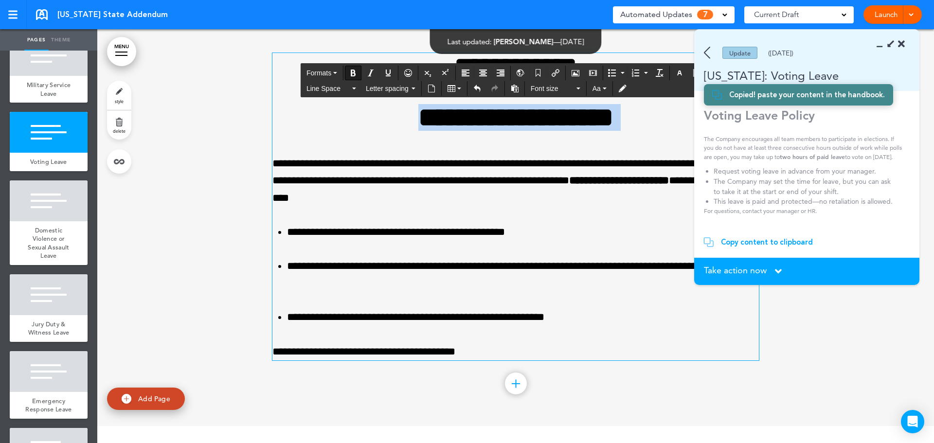 This screenshot has width=934, height=443. Describe the element at coordinates (431, 89) in the screenshot. I see `div: Insert document` at that location.